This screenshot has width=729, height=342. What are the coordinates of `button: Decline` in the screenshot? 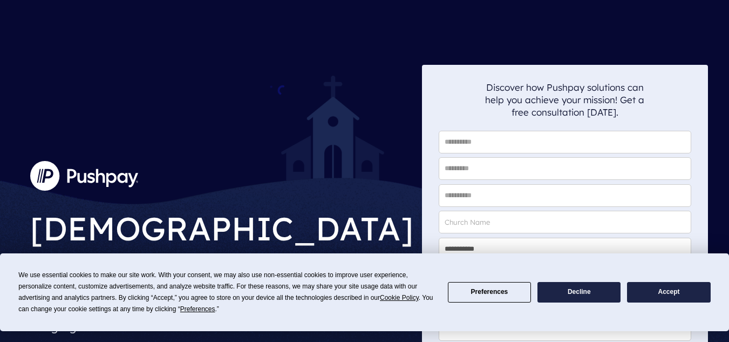 It's located at (579, 292).